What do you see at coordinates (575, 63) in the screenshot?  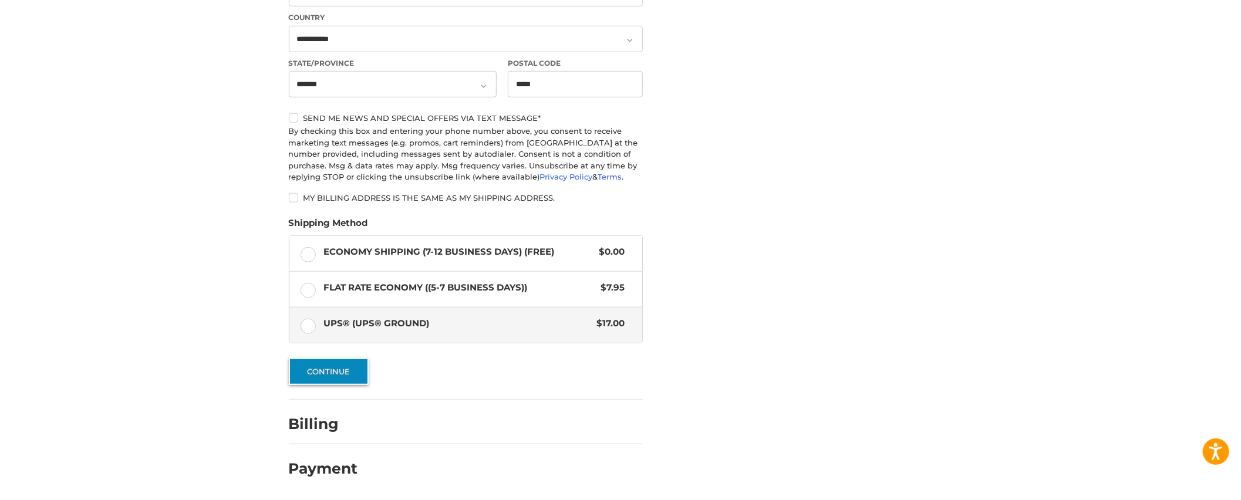 I see `label: Postal Code` at bounding box center [575, 63].